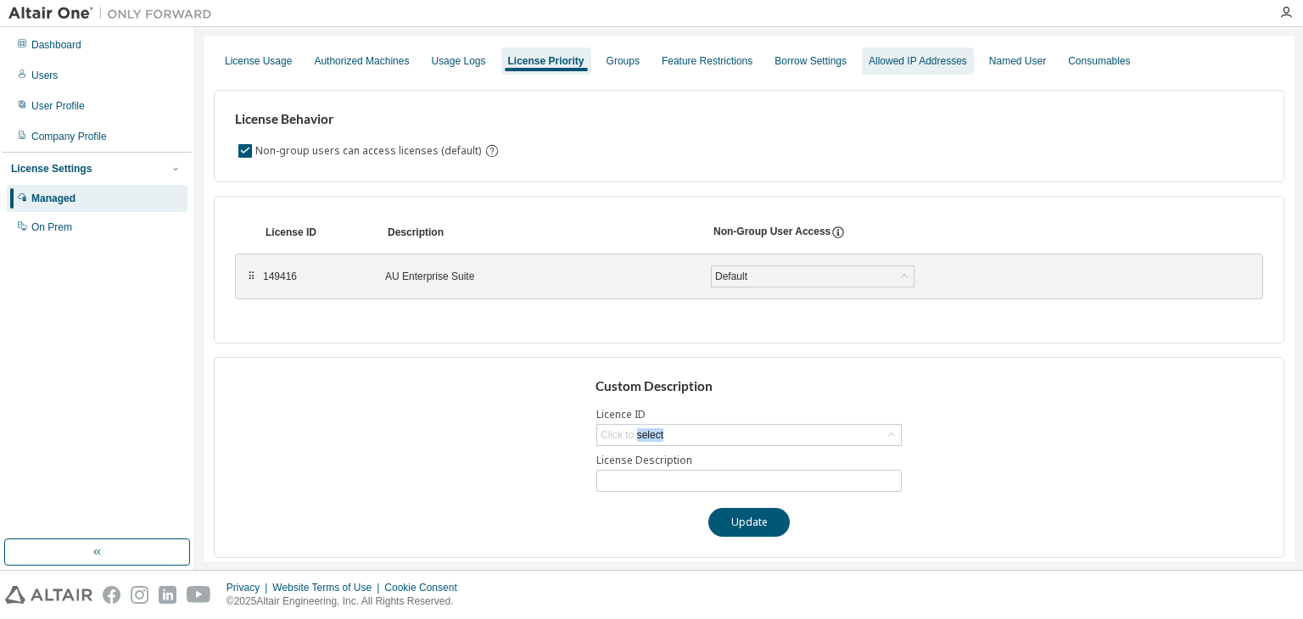 Image resolution: width=1303 pixels, height=619 pixels. I want to click on div: 149416, so click(314, 277).